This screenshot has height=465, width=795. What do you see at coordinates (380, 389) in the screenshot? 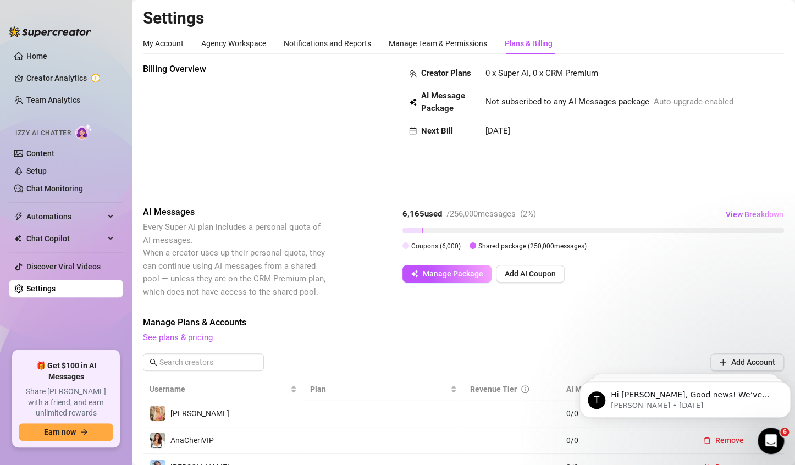
I see `span: Plan` at bounding box center [380, 389].